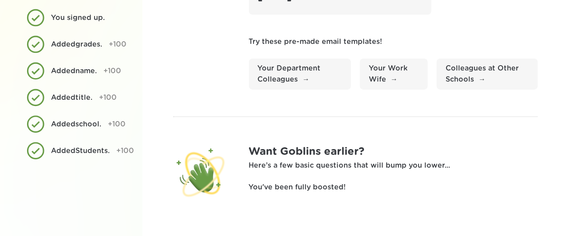 Image resolution: width=569 pixels, height=236 pixels. Describe the element at coordinates (80, 18) in the screenshot. I see `div: You signed up.` at that location.